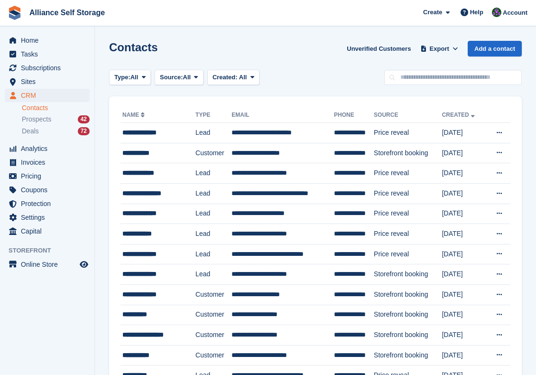  Describe the element at coordinates (171, 77) in the screenshot. I see `span: Source:` at that location.